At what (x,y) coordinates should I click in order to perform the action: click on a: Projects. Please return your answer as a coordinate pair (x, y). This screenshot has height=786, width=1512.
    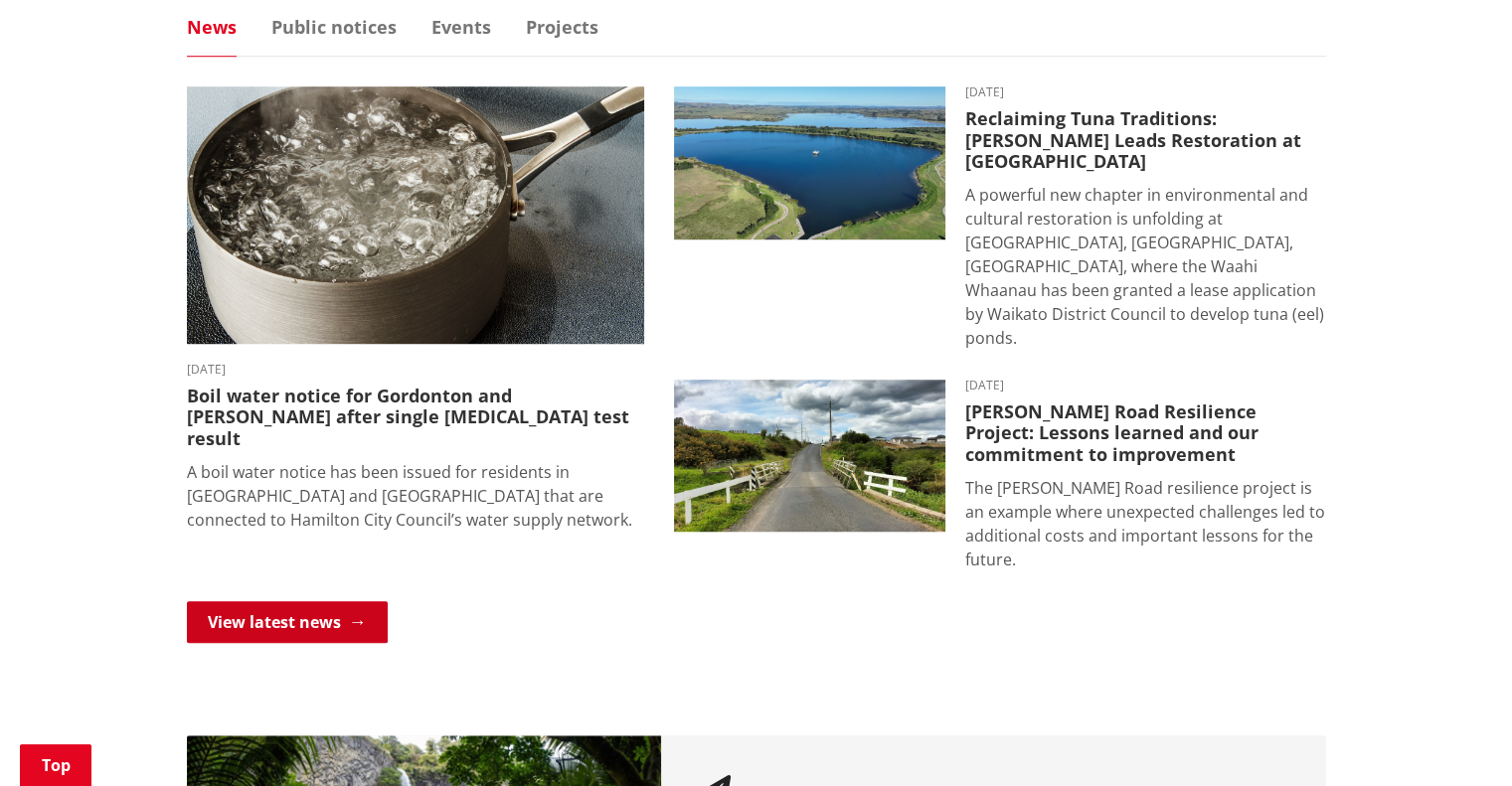
    Looking at the image, I should click on (562, 27).